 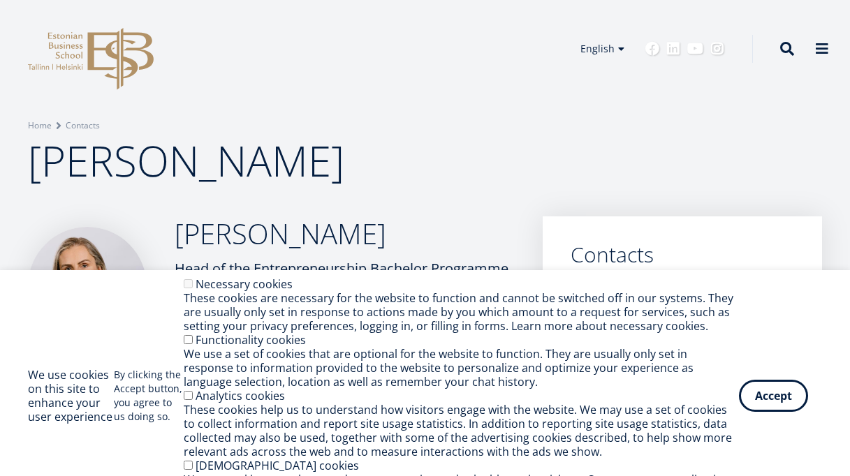 What do you see at coordinates (71, 396) in the screenshot?
I see `h2: We use cookies on this site to enhance your user experience` at bounding box center [71, 396].